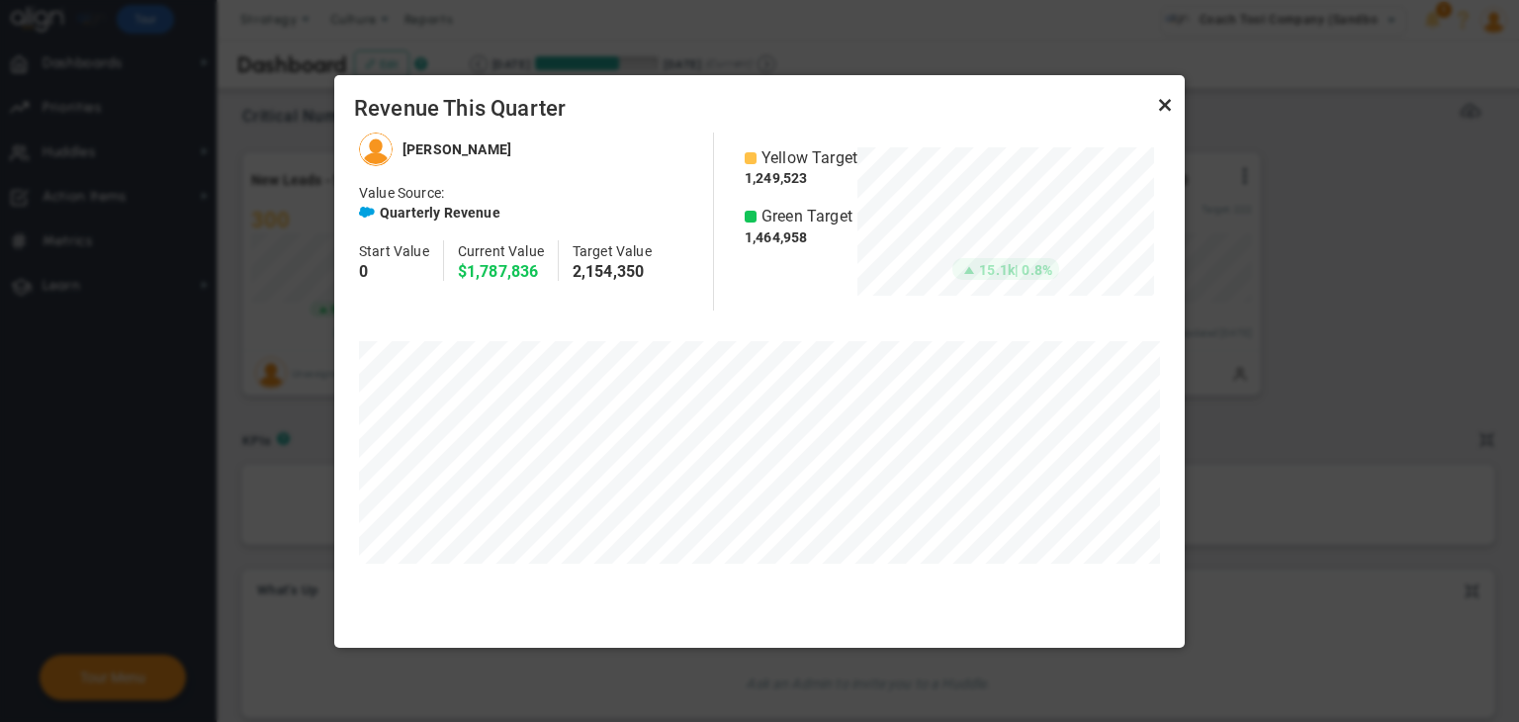  Describe the element at coordinates (402, 193) in the screenshot. I see `span: Value Source:` at that location.